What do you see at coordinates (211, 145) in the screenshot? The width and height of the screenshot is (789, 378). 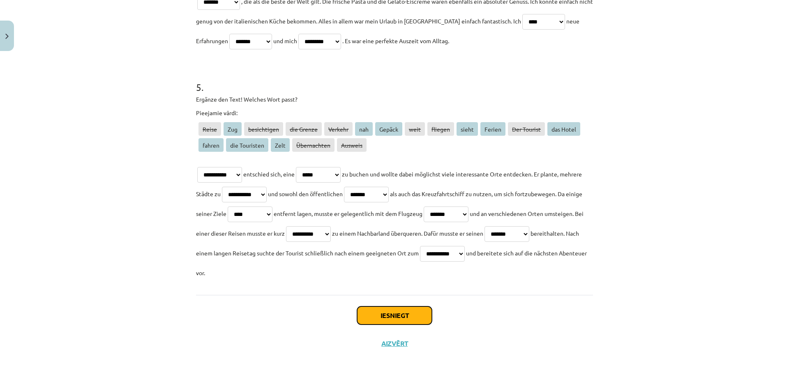 I see `span: fahren` at bounding box center [211, 145].